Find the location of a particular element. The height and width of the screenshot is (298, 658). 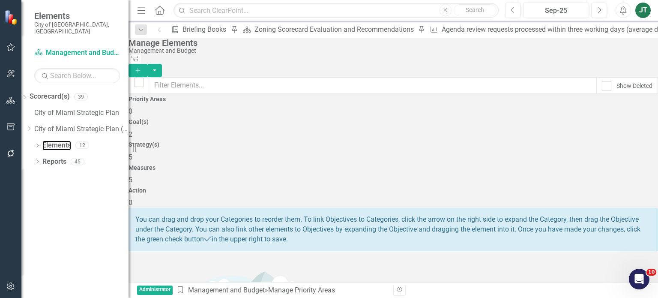

div: 39 is located at coordinates (81, 96).